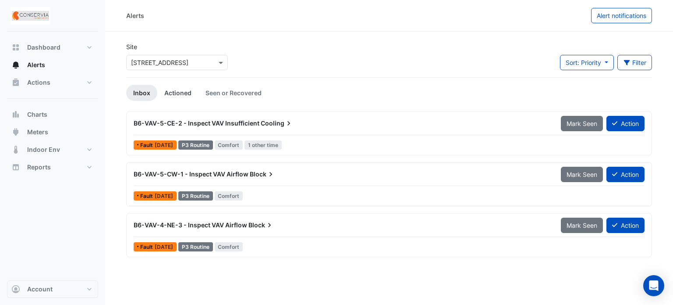 This screenshot has width=673, height=305. I want to click on span: Cooling, so click(277, 123).